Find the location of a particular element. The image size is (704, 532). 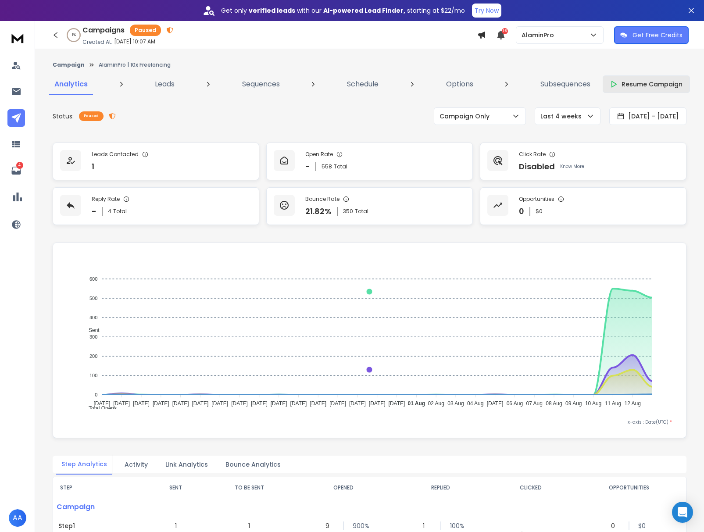

p: Disabled is located at coordinates (537, 167).